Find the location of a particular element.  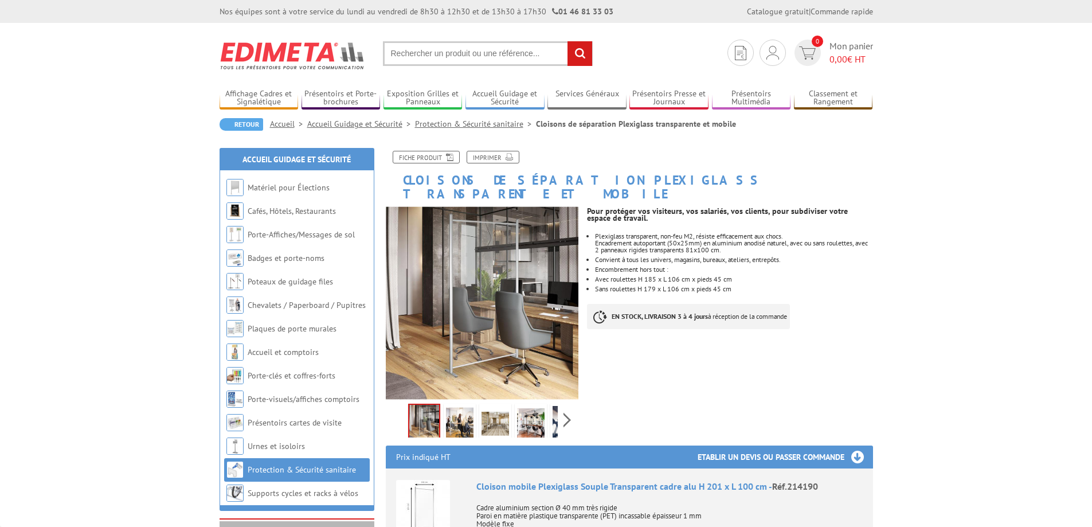

a: Retour is located at coordinates (241, 124).